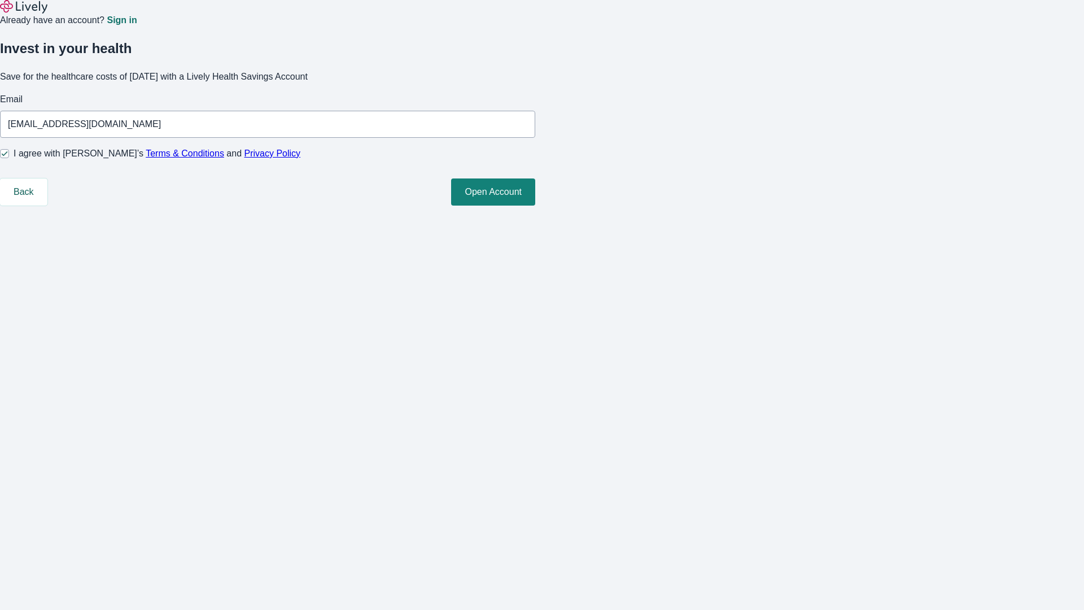 The image size is (1084, 610). What do you see at coordinates (493, 192) in the screenshot?
I see `button: Open Account` at bounding box center [493, 192].